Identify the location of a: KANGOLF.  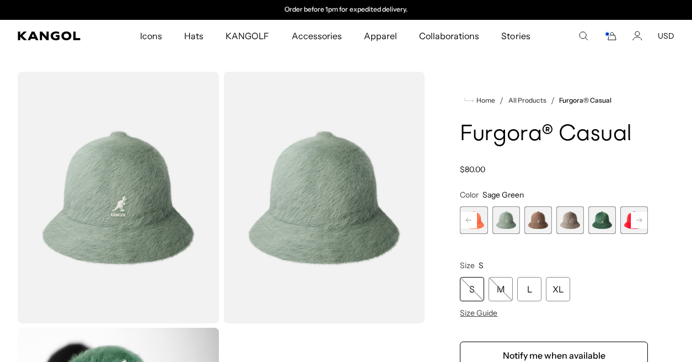
(247, 36).